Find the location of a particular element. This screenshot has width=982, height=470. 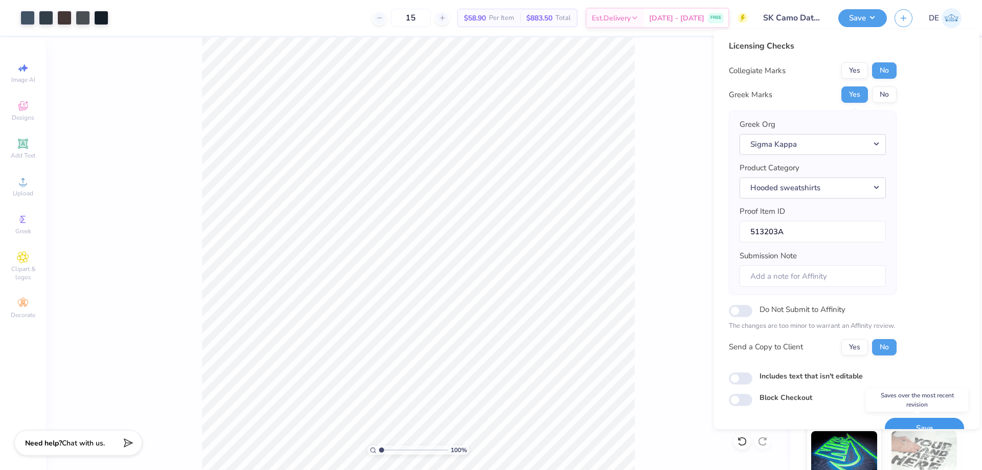

span: $883.50 is located at coordinates (539, 18).